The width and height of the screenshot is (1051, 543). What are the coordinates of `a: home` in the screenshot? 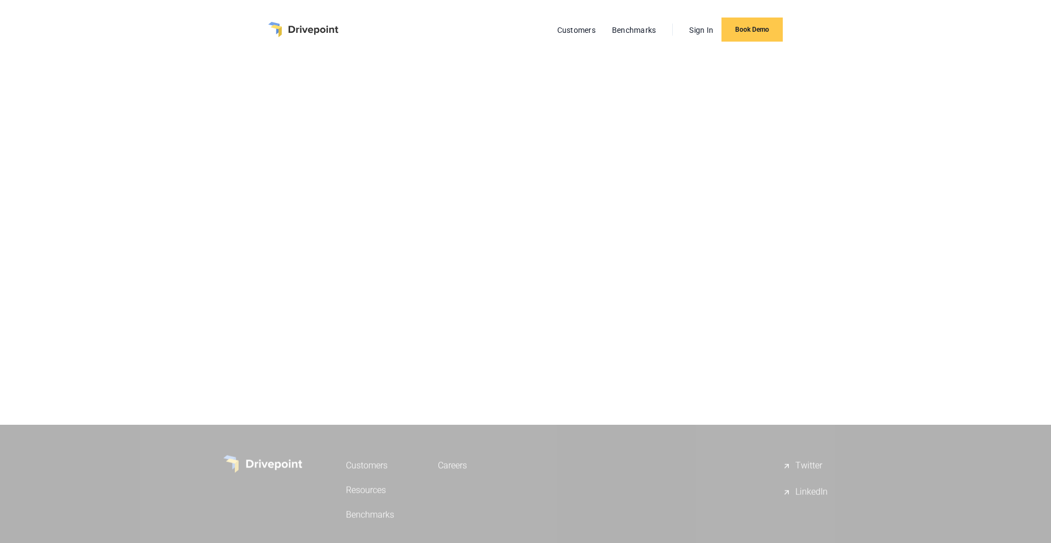 It's located at (303, 30).